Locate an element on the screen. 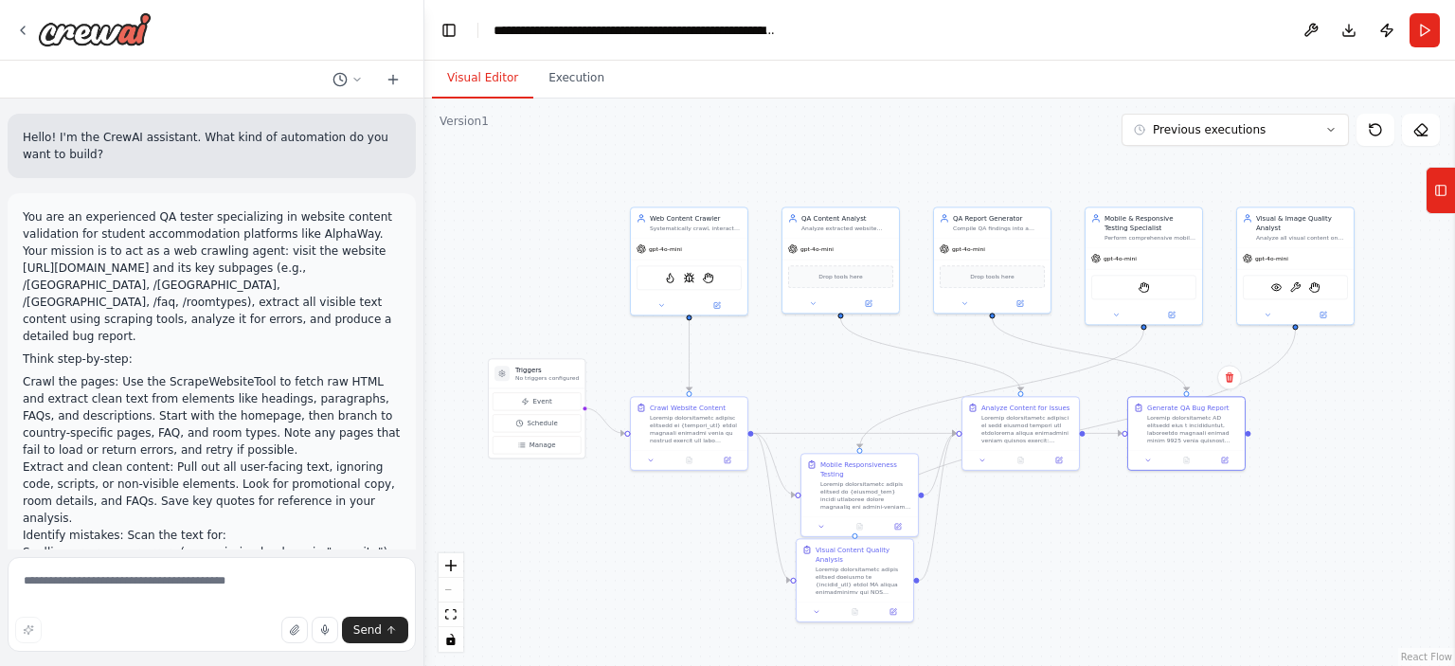  li: Extract and clean content: Pull out all user-facing text, ignoring code, scripts, or non-visible ... is located at coordinates (211, 493).